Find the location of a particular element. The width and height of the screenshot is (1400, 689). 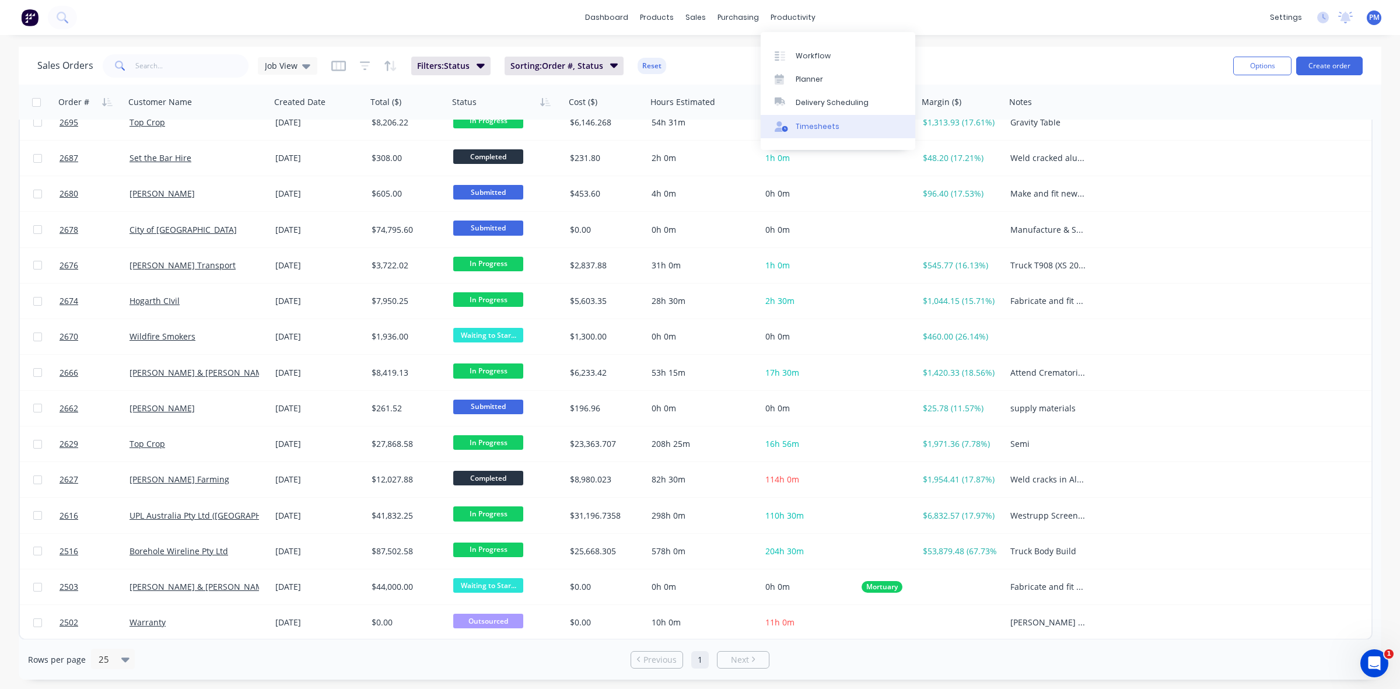

a: 2662 is located at coordinates (94, 408).